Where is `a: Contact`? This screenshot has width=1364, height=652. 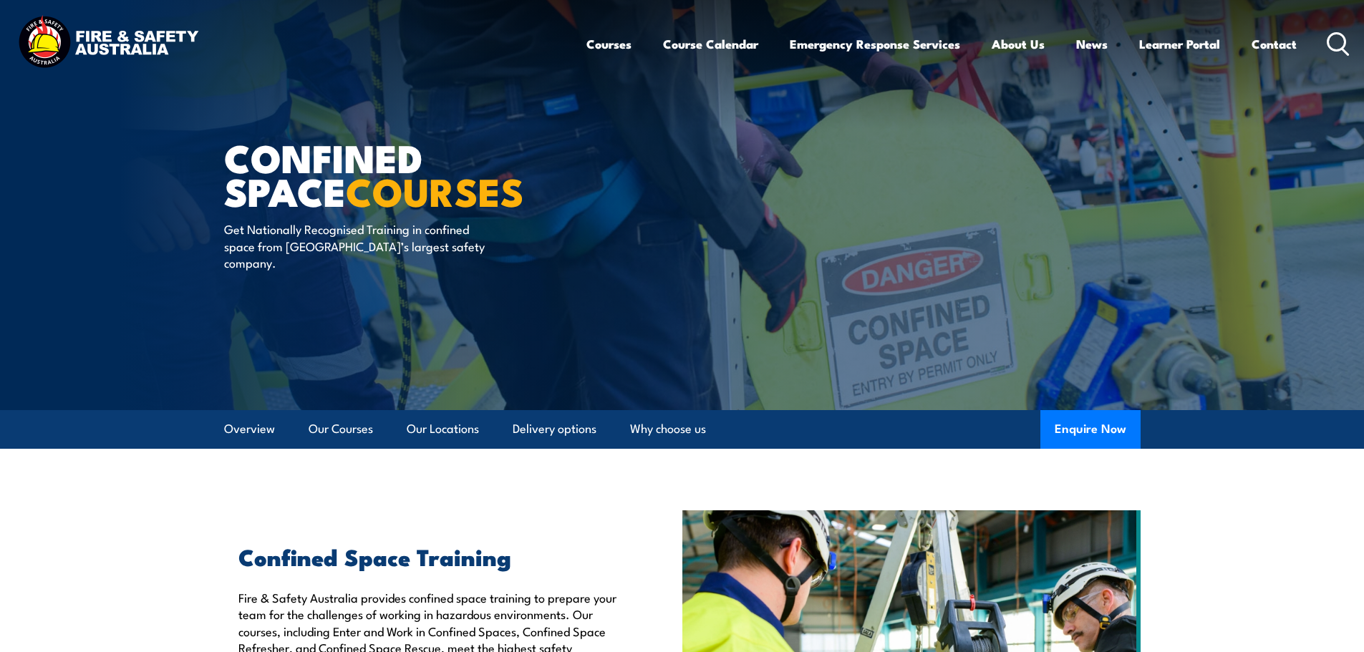
a: Contact is located at coordinates (1274, 44).